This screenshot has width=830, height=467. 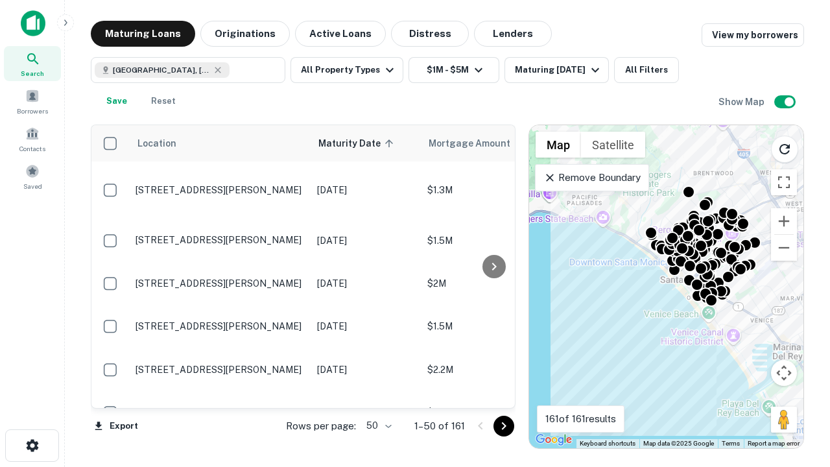 What do you see at coordinates (580, 419) in the screenshot?
I see `p: 161 of 161 results` at bounding box center [580, 419].